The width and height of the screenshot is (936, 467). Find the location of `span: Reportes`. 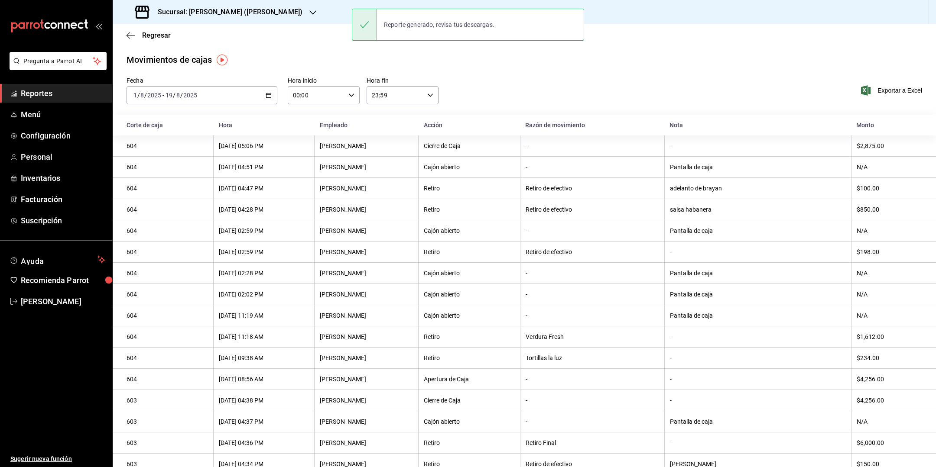

span: Reportes is located at coordinates (63, 93).